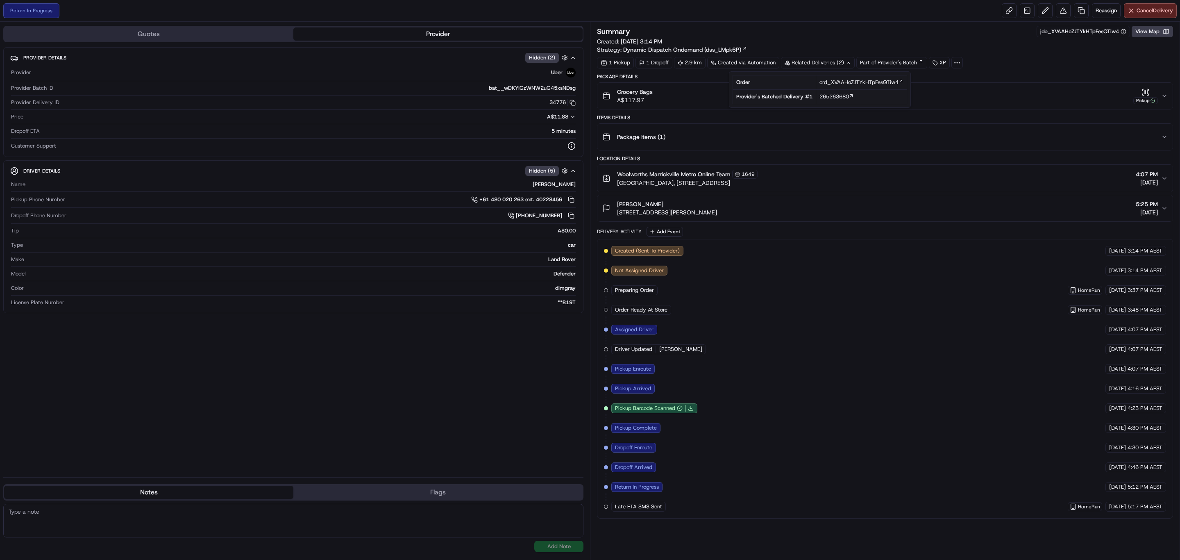 This screenshot has height=560, width=1180. What do you see at coordinates (39, 123) in the screenshot?
I see `span: Knowledge Base` at bounding box center [39, 123].